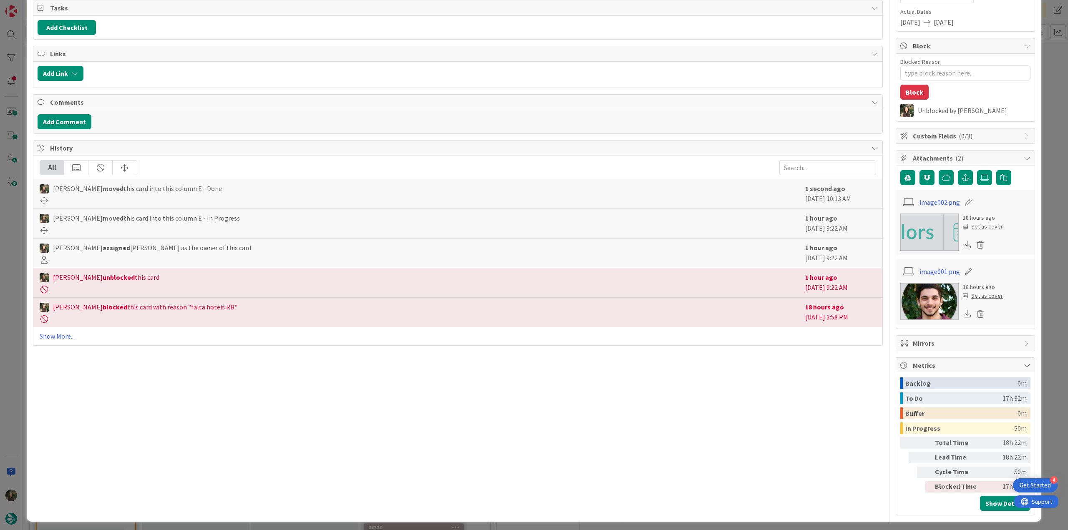  Describe the element at coordinates (940, 272) in the screenshot. I see `a: image001.png` at that location.